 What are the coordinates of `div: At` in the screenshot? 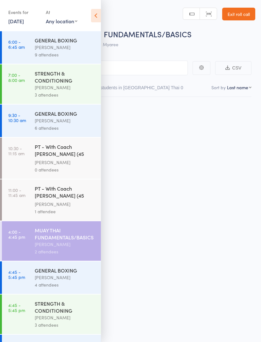 It's located at (61, 12).